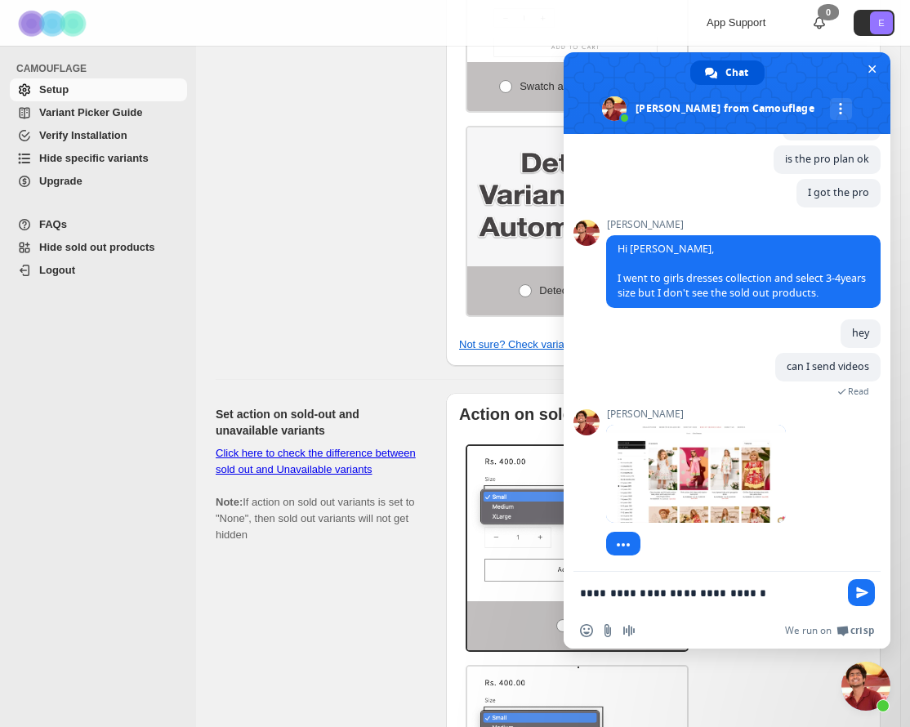 The height and width of the screenshot is (727, 910). Describe the element at coordinates (53, 224) in the screenshot. I see `span: FAQs` at that location.